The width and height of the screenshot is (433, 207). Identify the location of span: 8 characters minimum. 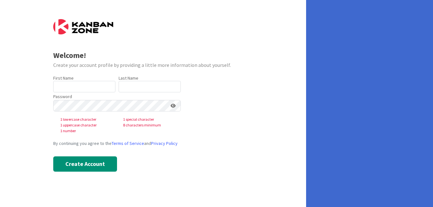
(149, 125).